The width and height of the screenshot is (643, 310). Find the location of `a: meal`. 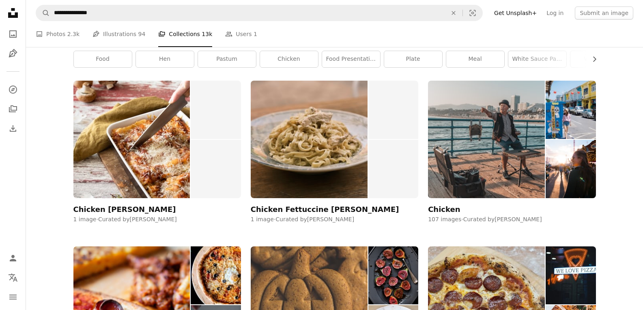

a: meal is located at coordinates (475, 59).